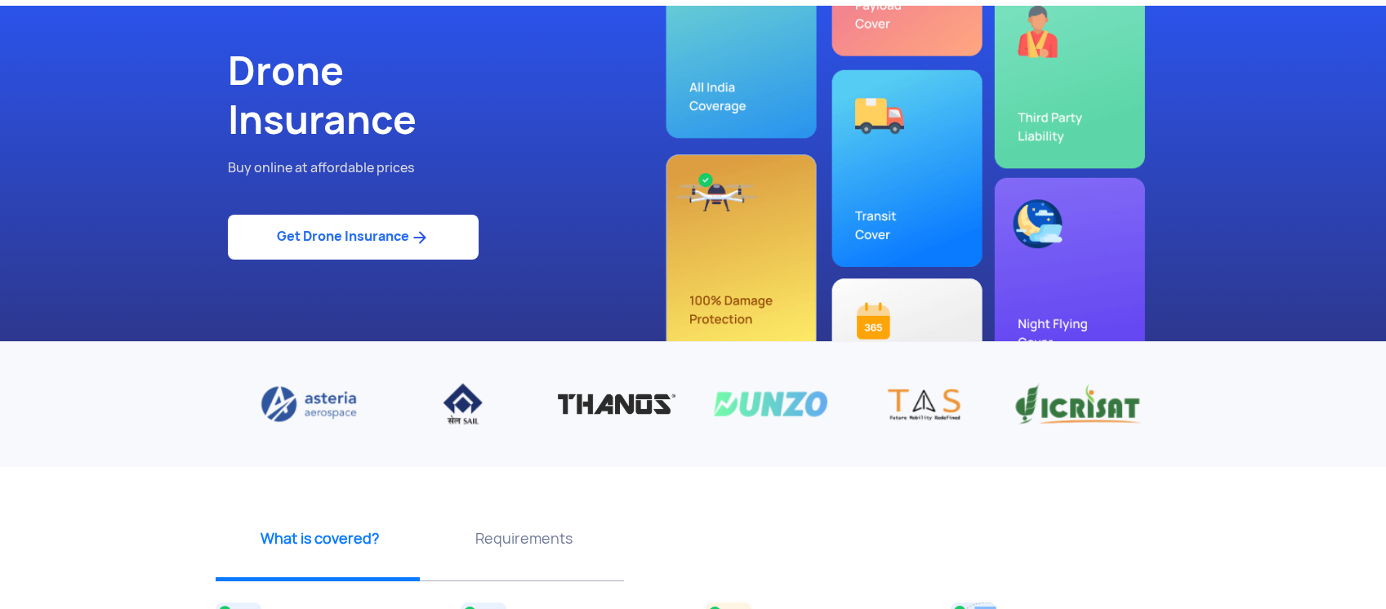  What do you see at coordinates (1078, 404) in the screenshot?
I see `img: Vicrisat` at bounding box center [1078, 404].